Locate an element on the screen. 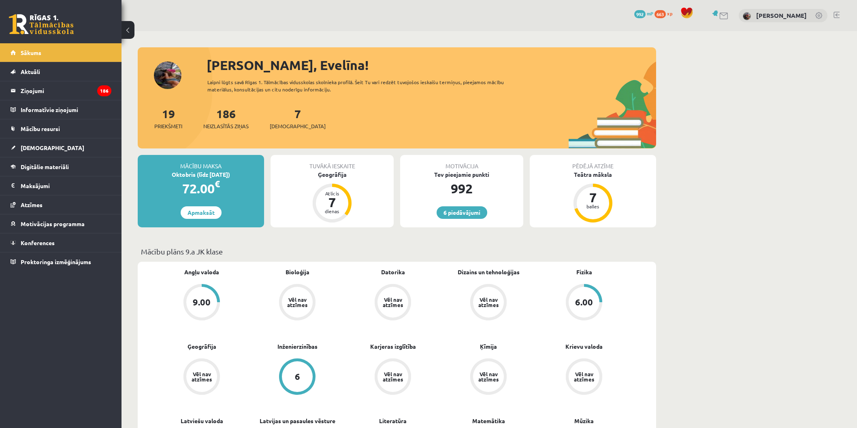 This screenshot has height=428, width=857. span: xp is located at coordinates (669, 13).